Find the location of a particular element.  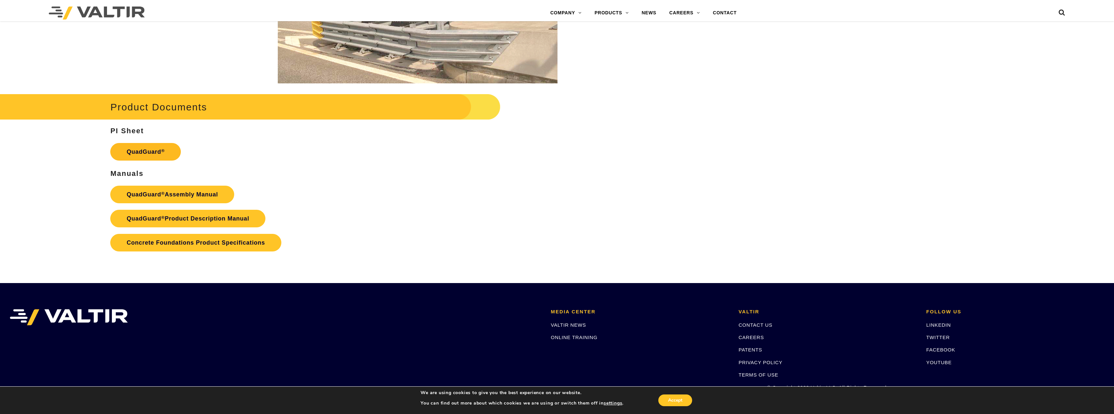

a: PRODUCTS is located at coordinates (612, 13).